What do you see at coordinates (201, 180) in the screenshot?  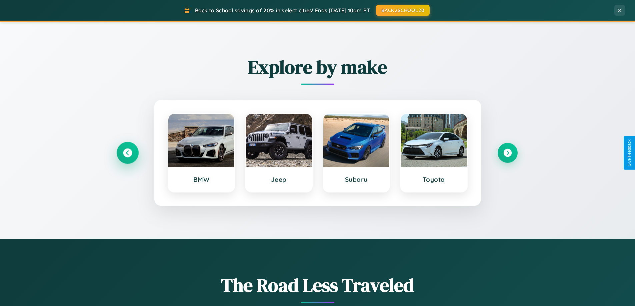 I see `h3: BMW` at bounding box center [201, 180].